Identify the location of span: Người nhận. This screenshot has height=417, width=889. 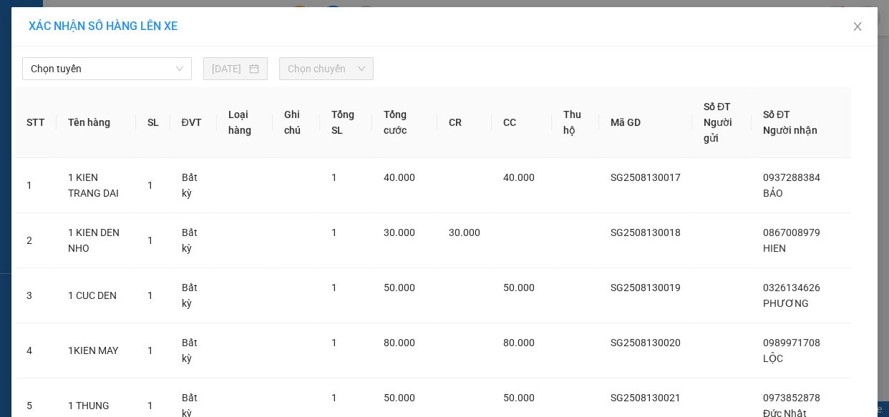
(790, 130).